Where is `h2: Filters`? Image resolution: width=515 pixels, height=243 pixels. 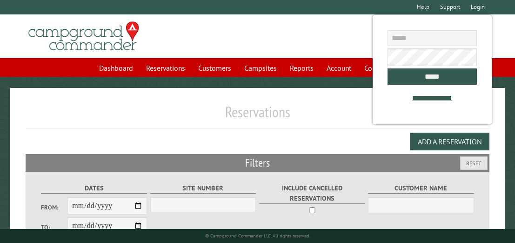
h2: Filters is located at coordinates (257, 163).